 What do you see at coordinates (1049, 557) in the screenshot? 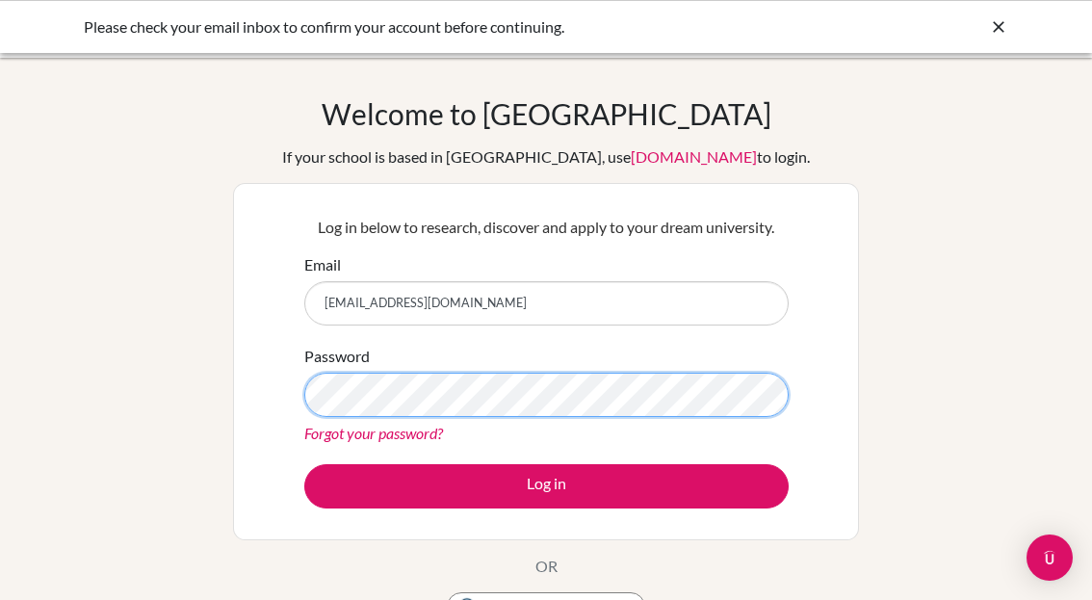
I see `div: Open Intercom Messenger` at bounding box center [1049, 557].